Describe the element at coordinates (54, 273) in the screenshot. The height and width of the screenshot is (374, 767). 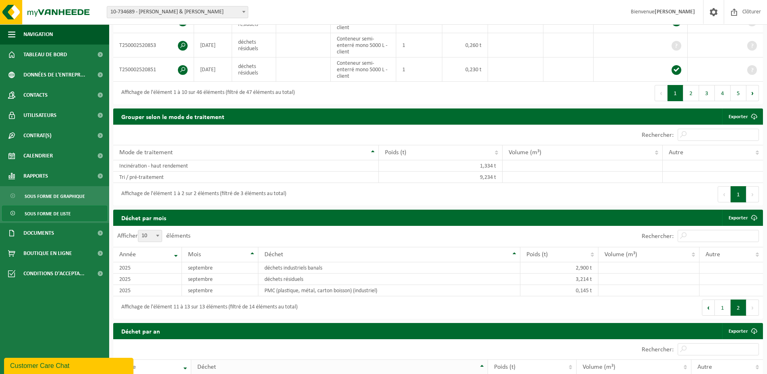
I see `span: Conditions d'accepta...` at that location.